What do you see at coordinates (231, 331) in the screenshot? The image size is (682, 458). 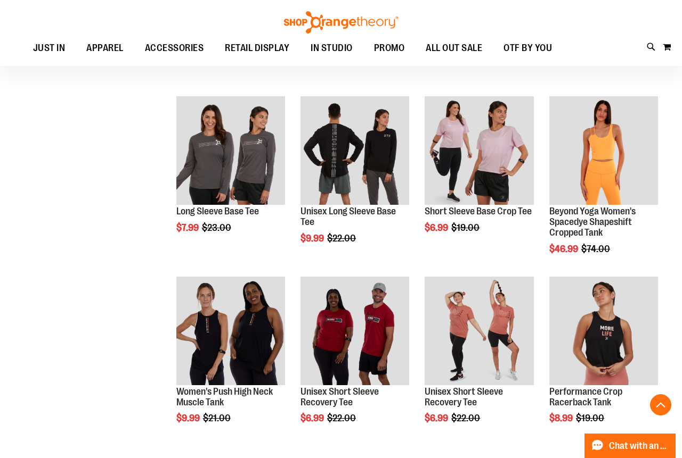 I see `img: Product image for Push High Neck Muscle Tank` at bounding box center [231, 331].